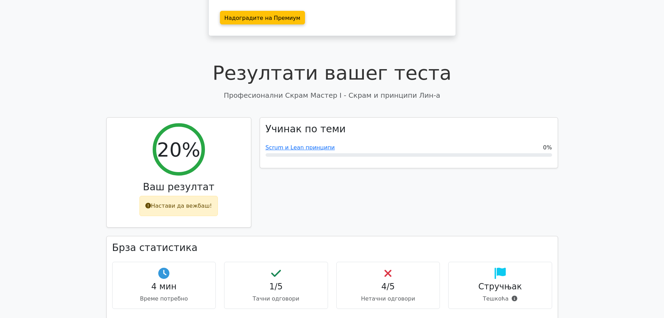  What do you see at coordinates (547, 147) in the screenshot?
I see `font: 0%` at bounding box center [547, 147].